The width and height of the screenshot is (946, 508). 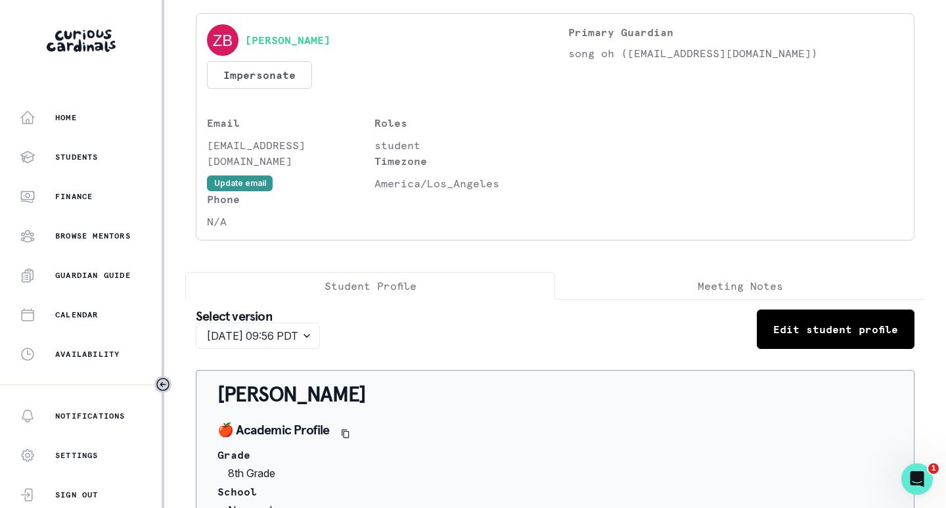 I want to click on p: Guardian Guide, so click(x=93, y=275).